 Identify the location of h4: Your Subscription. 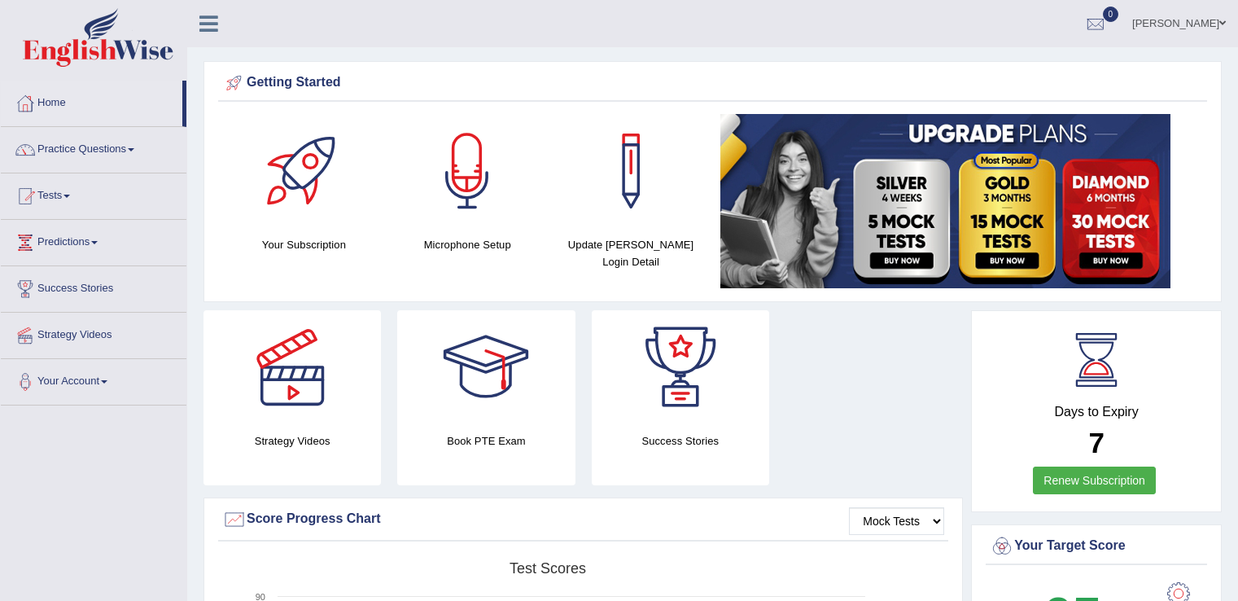
(304, 244).